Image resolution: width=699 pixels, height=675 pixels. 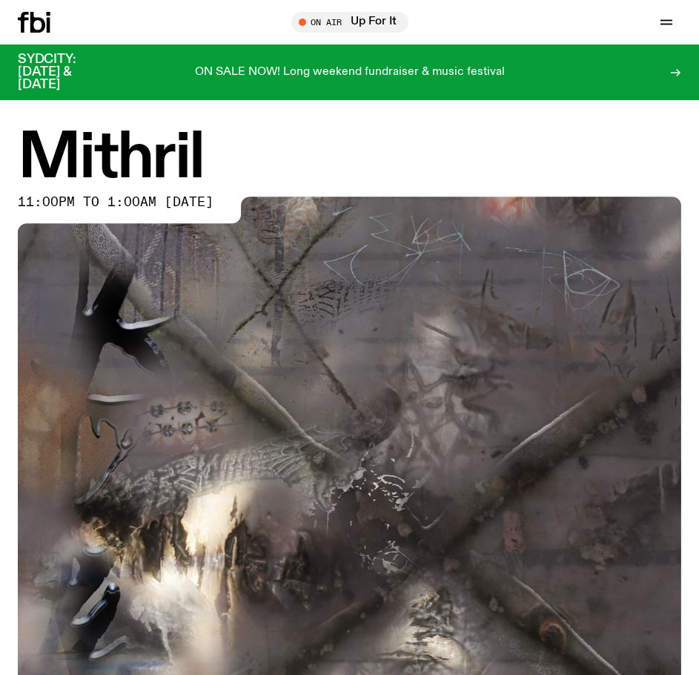 I want to click on p: ON SALE NOW! Long weekend fundraiser & music festival, so click(x=350, y=73).